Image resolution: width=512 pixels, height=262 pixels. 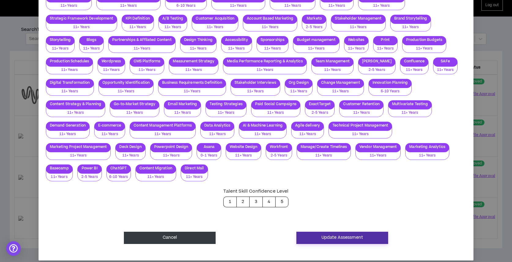 I want to click on p: 4, so click(x=269, y=202).